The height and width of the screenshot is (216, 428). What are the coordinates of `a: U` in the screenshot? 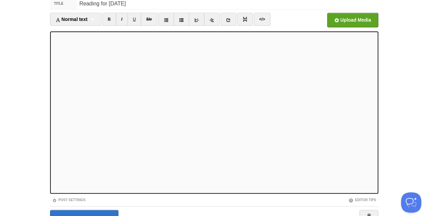 It's located at (134, 19).